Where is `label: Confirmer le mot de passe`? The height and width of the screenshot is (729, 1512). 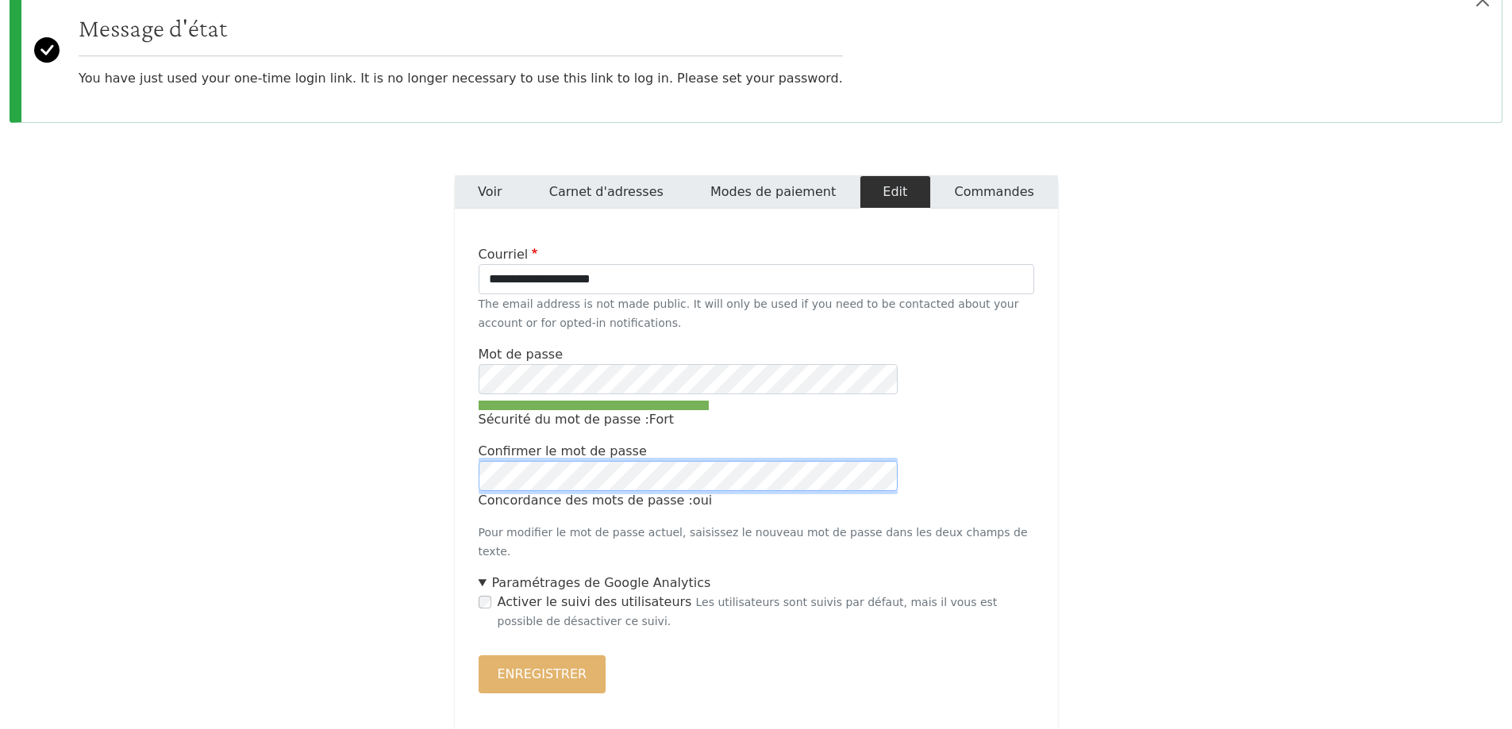 label: Confirmer le mot de passe is located at coordinates (563, 452).